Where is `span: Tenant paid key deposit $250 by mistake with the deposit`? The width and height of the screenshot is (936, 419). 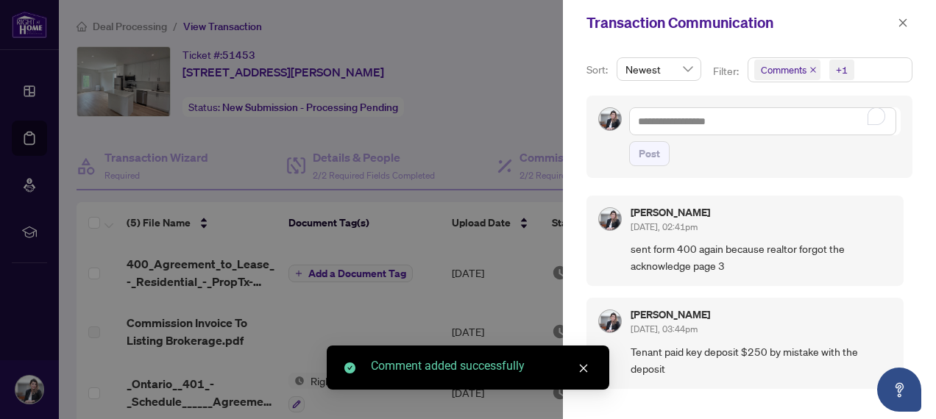
span: Tenant paid key deposit $250 by mistake with the deposit is located at coordinates (761, 360).